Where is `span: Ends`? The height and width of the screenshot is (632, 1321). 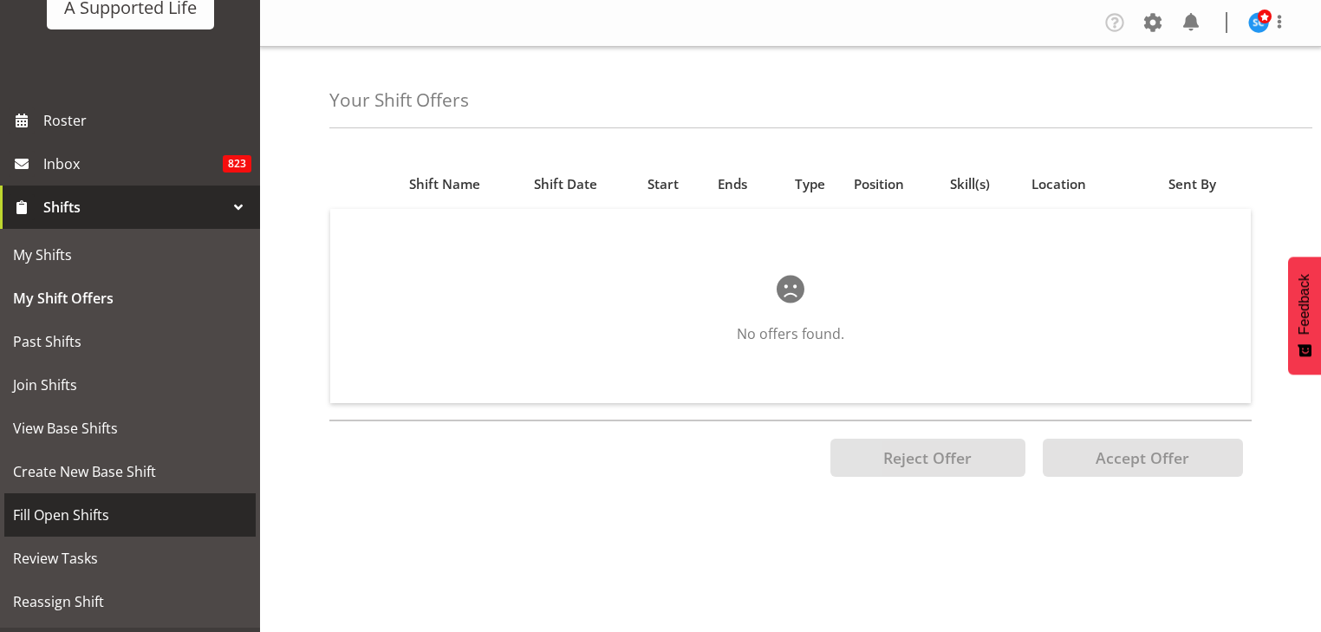
span: Ends is located at coordinates (733, 184).